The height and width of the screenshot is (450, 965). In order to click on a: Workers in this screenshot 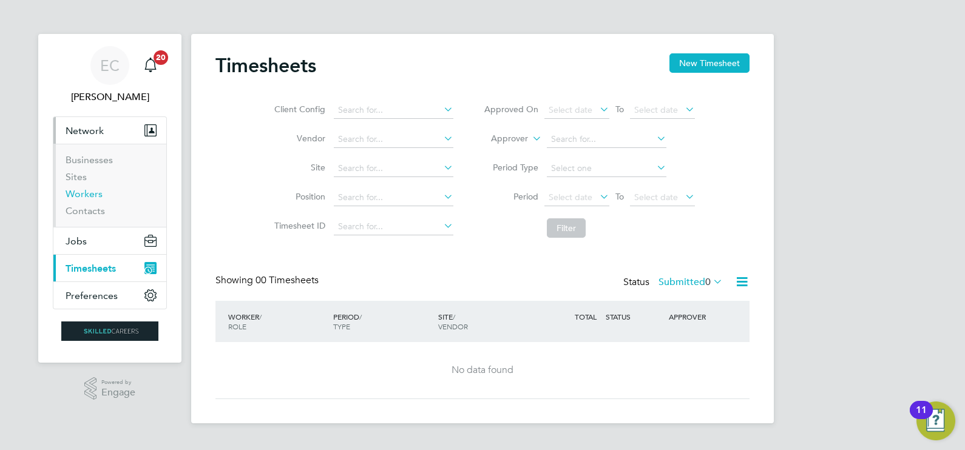, I will do `click(84, 194)`.